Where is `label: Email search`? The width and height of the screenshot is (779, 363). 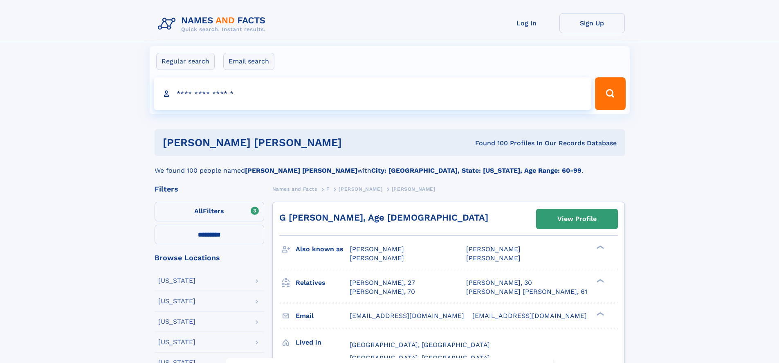
label: Email search is located at coordinates (249, 61).